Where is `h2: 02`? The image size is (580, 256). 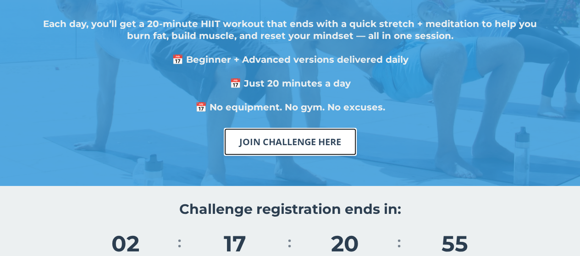
h2: 02 is located at coordinates (125, 244).